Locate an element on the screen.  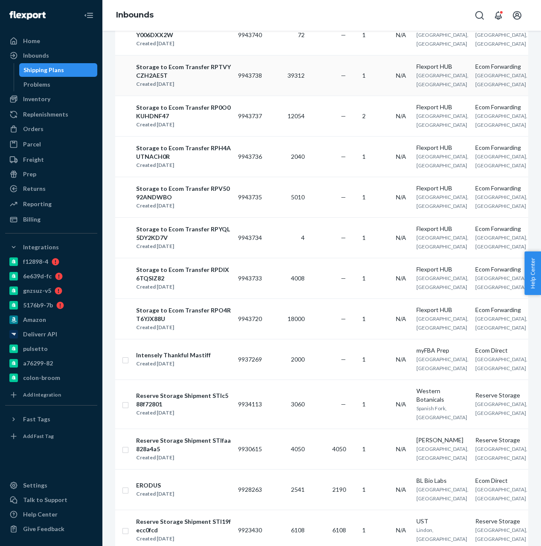
a: Orders is located at coordinates (51, 129).